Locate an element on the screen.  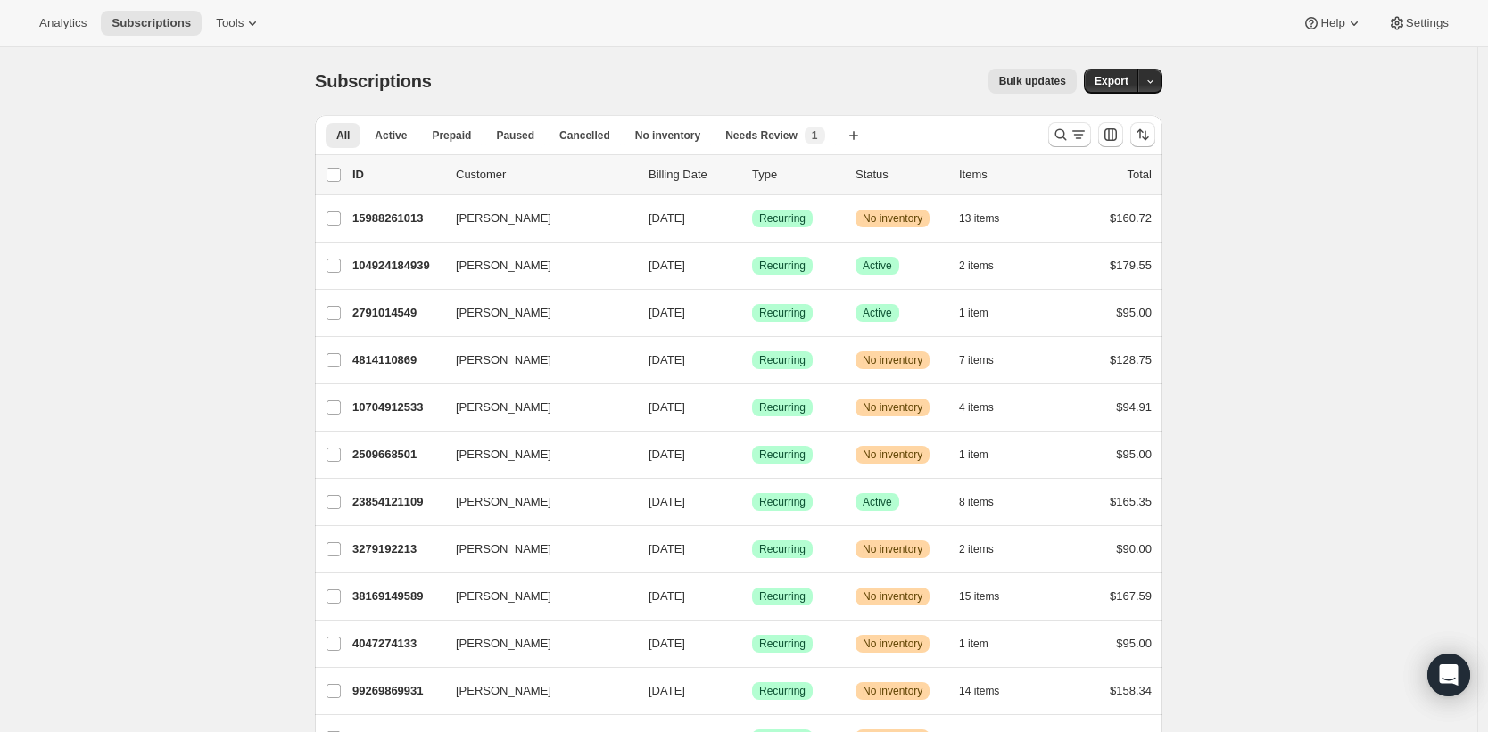
span: $128.75 is located at coordinates (1130, 359).